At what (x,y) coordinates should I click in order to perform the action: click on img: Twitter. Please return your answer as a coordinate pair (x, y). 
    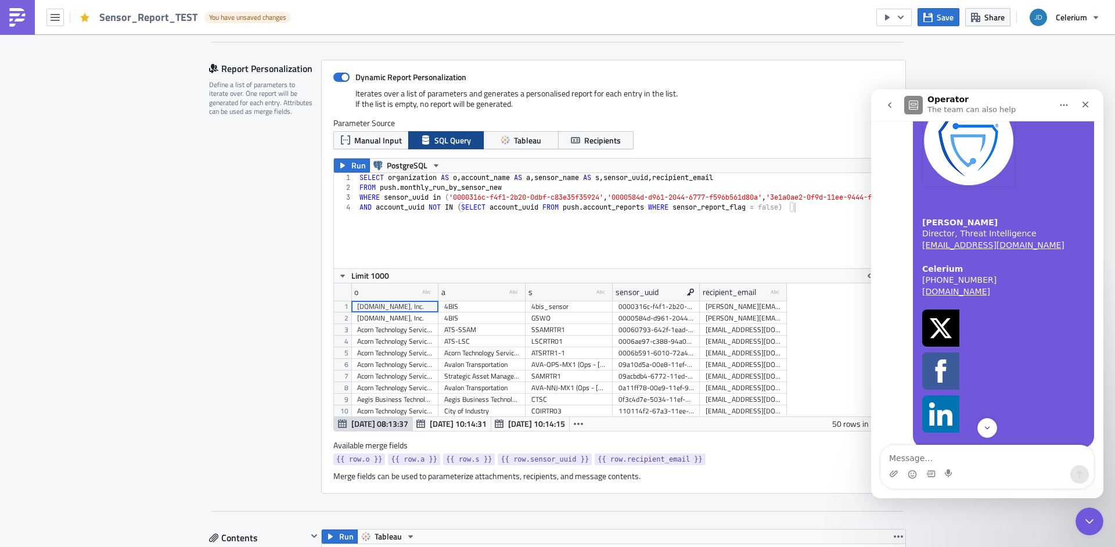
    Looking at the image, I should click on (70, 239).